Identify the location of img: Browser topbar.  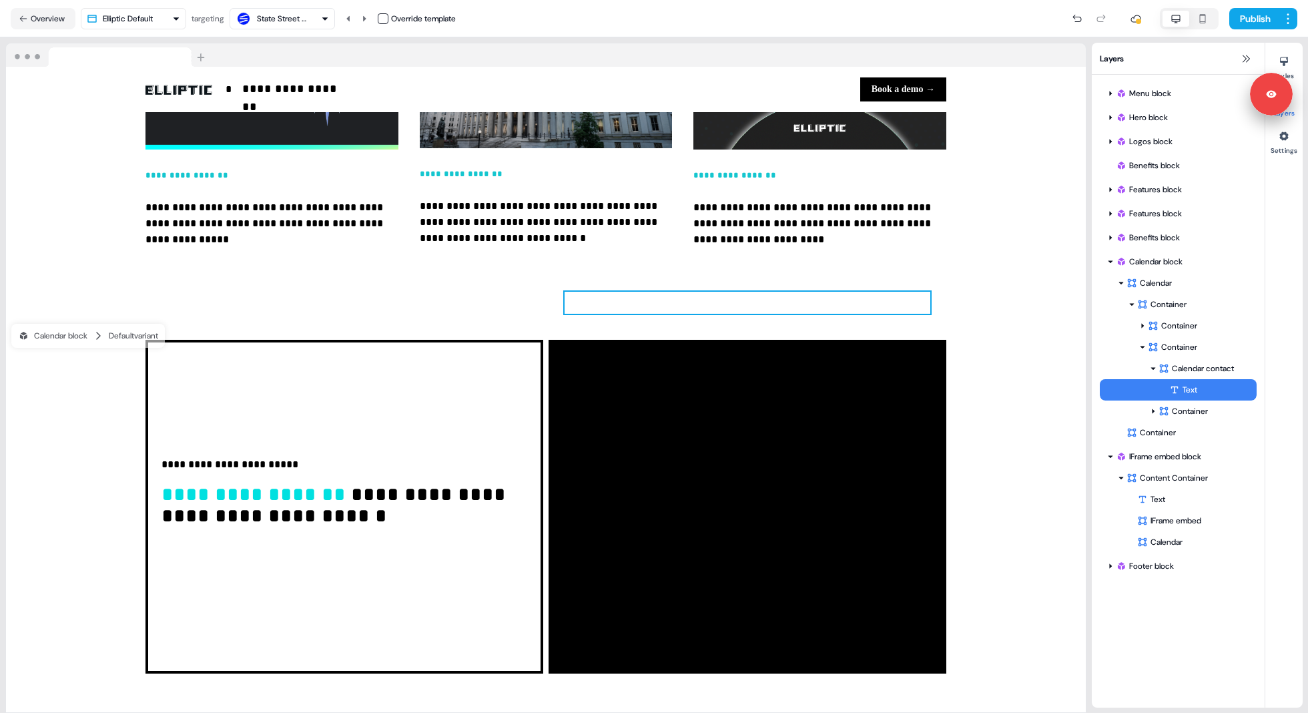
(108, 55).